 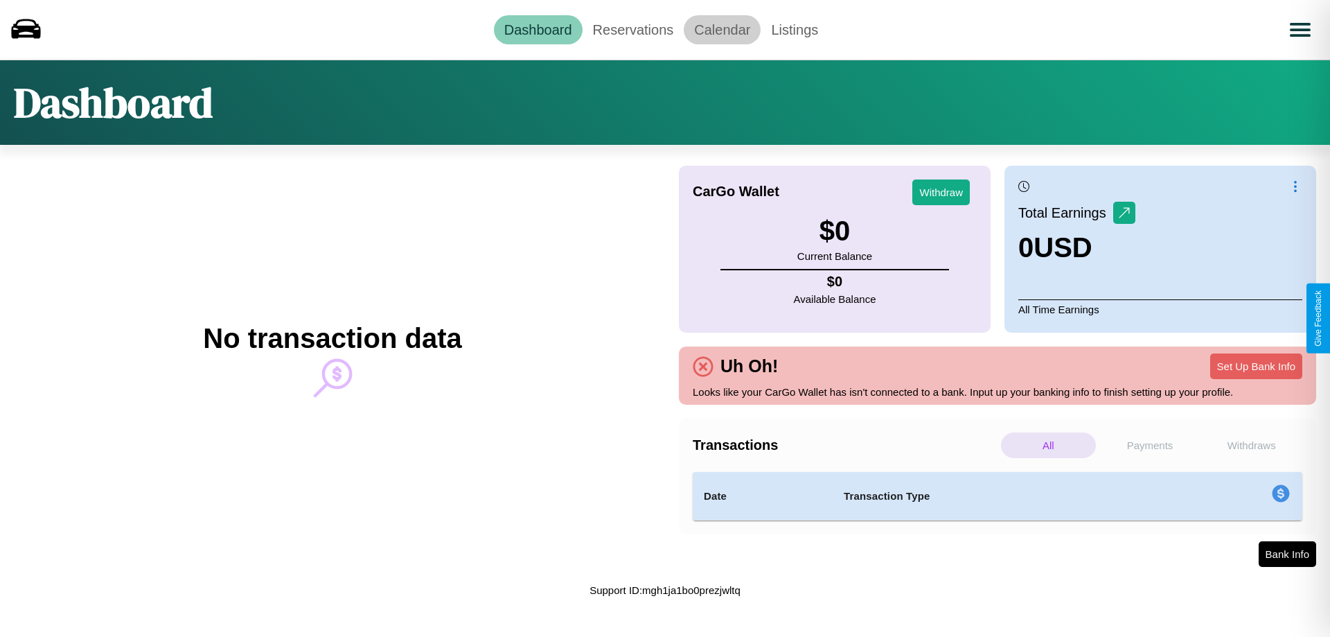 What do you see at coordinates (665, 590) in the screenshot?
I see `p: Support ID: mgh1ja1bo0prezjwltq` at bounding box center [665, 590].